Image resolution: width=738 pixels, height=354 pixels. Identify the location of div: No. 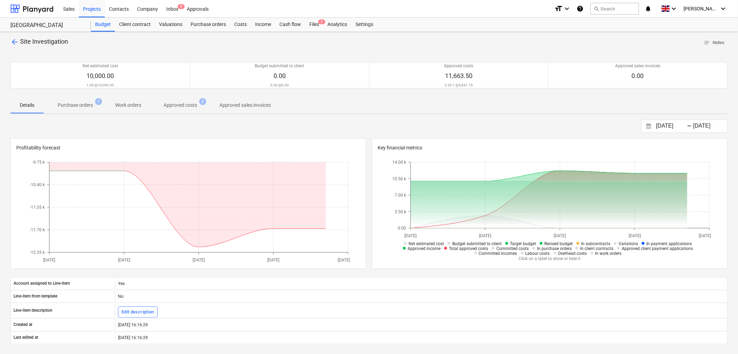
(421, 297).